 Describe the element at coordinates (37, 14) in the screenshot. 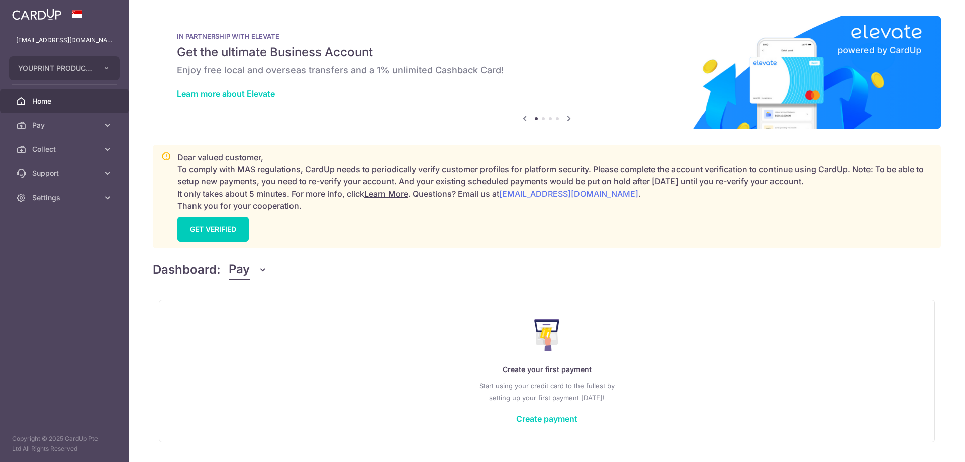

I see `img: CardUp` at that location.